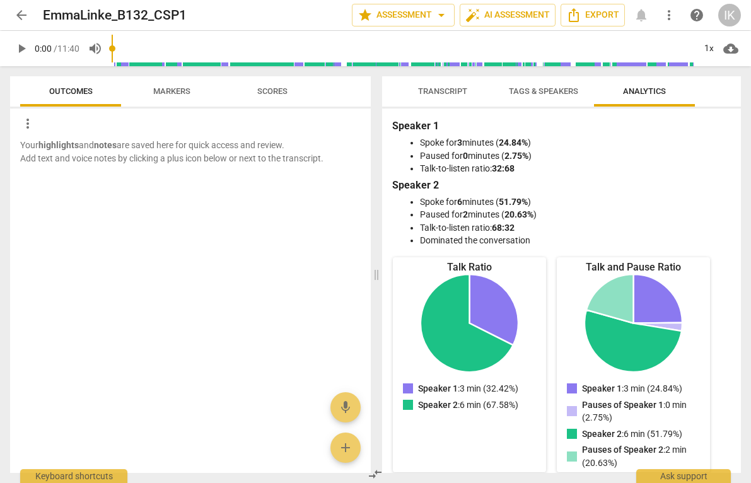 This screenshot has width=751, height=483. I want to click on button: Export, so click(593, 15).